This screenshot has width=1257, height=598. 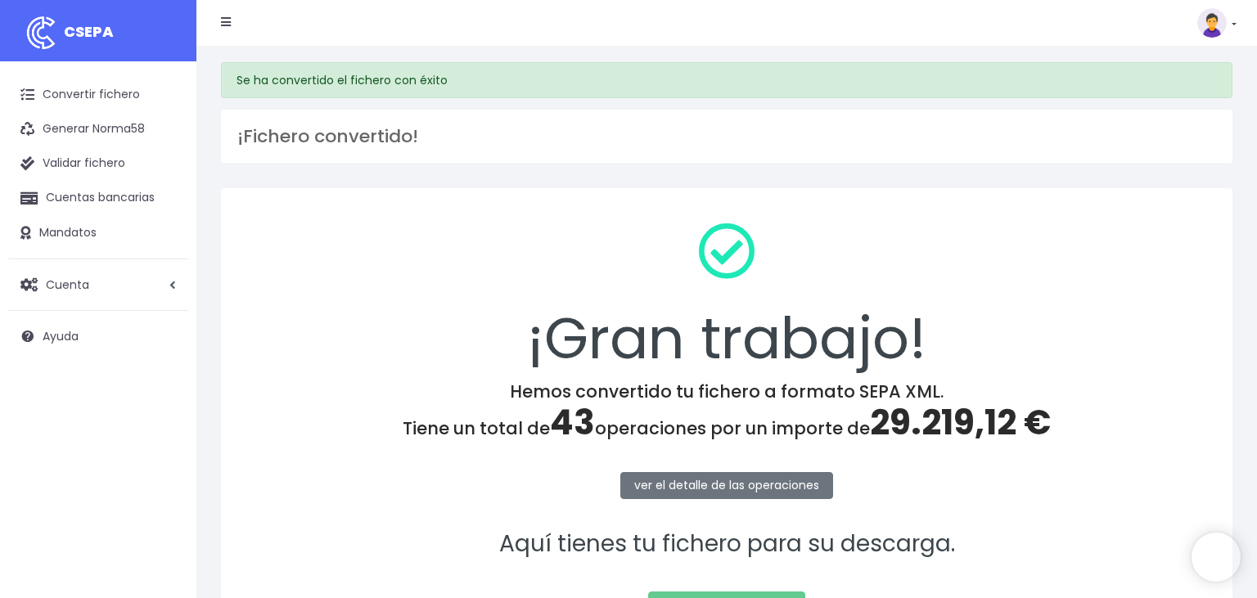 What do you see at coordinates (727, 295) in the screenshot?
I see `div: ¡Gran trabajo!` at bounding box center [727, 295].